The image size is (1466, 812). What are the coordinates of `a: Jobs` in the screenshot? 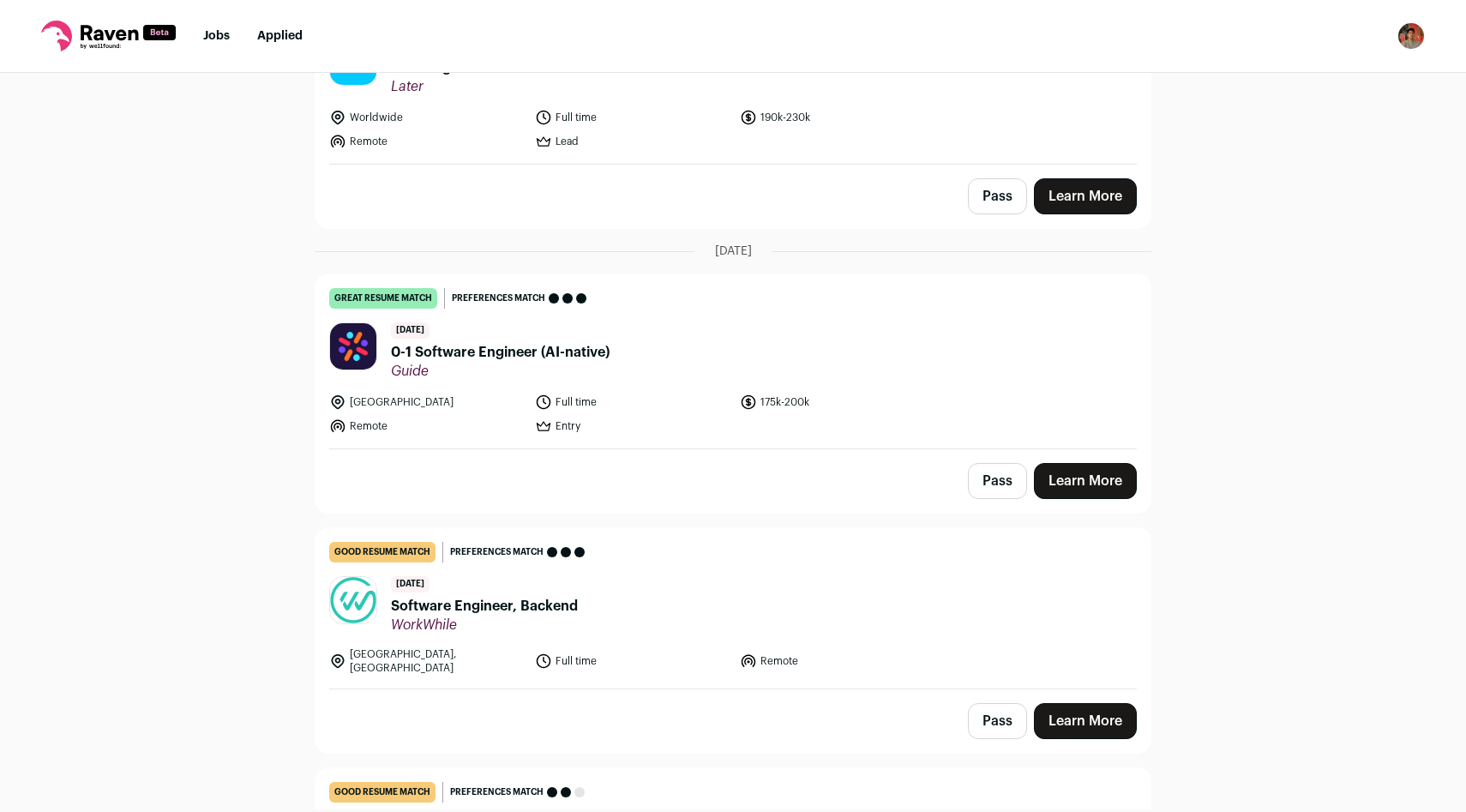 It's located at (216, 36).